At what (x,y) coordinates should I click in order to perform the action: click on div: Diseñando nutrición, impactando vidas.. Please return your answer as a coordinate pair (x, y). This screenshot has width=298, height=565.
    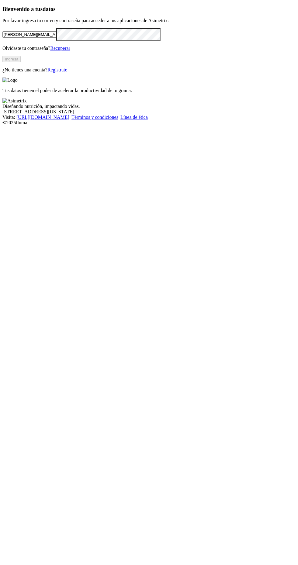
    Looking at the image, I should click on (149, 106).